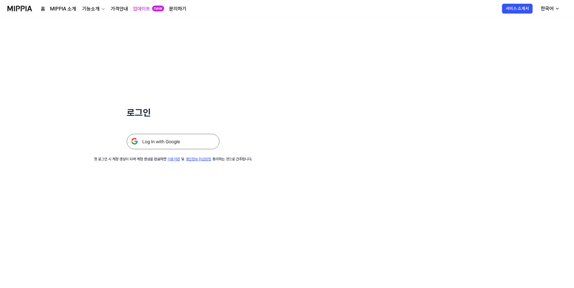 Image resolution: width=574 pixels, height=288 pixels. I want to click on img: 구글 로그인 버튼, so click(173, 142).